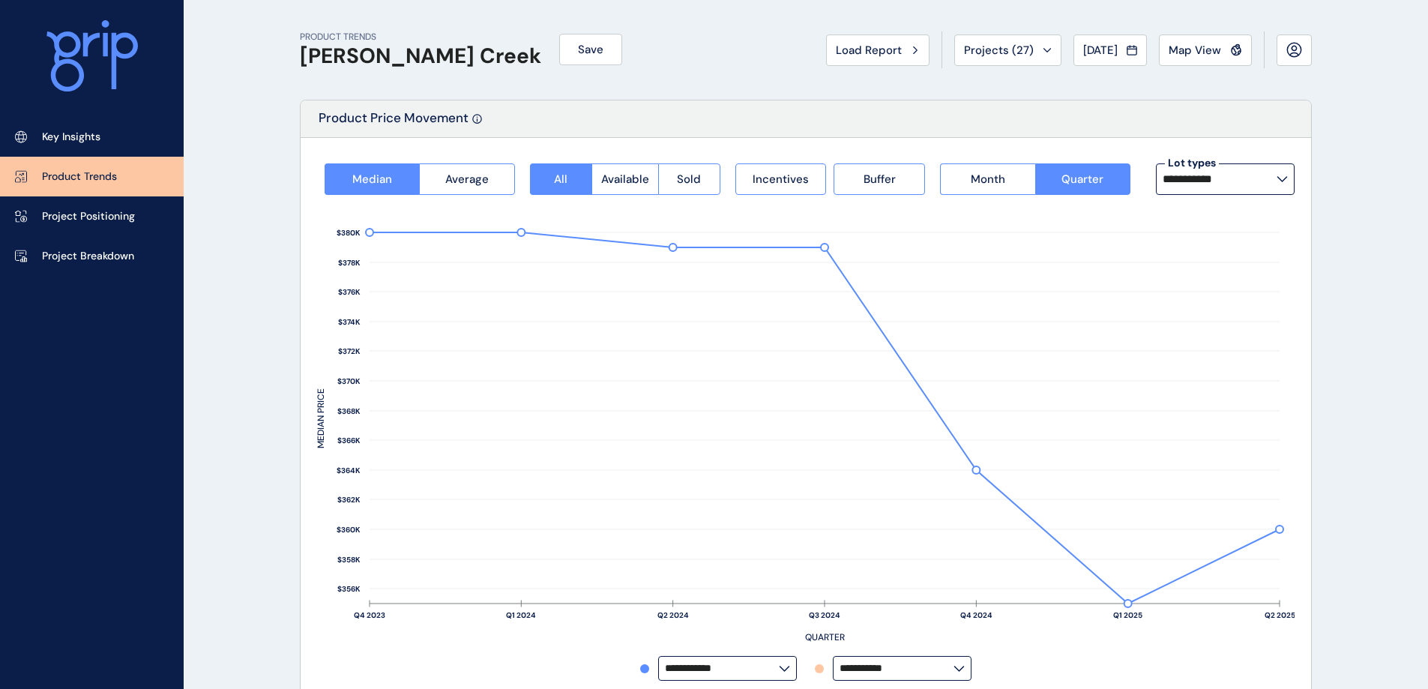  Describe the element at coordinates (625, 179) in the screenshot. I see `span: Available` at that location.